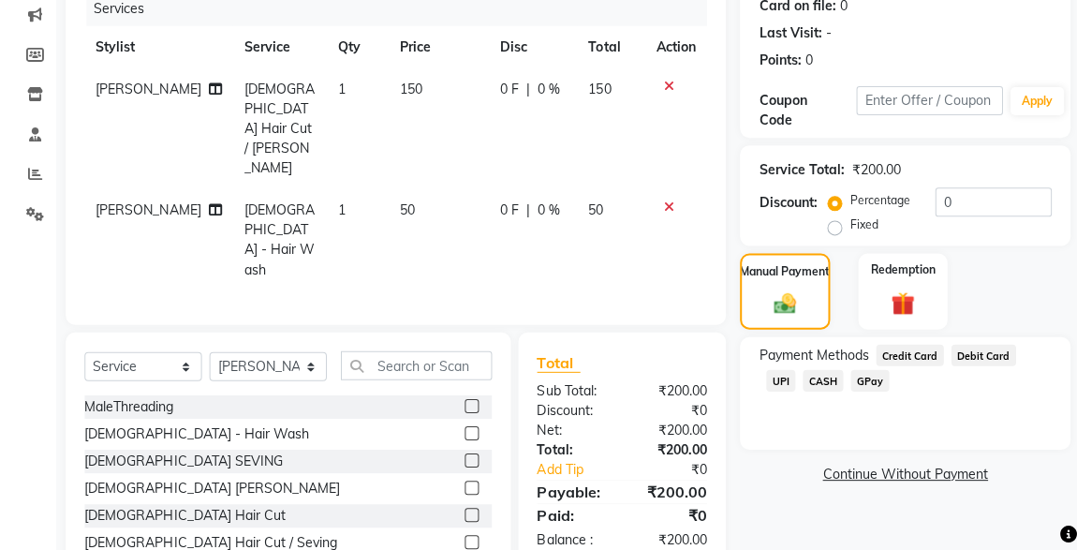 The height and width of the screenshot is (550, 1077). Describe the element at coordinates (878, 201) in the screenshot. I see `label: Percentage` at that location.